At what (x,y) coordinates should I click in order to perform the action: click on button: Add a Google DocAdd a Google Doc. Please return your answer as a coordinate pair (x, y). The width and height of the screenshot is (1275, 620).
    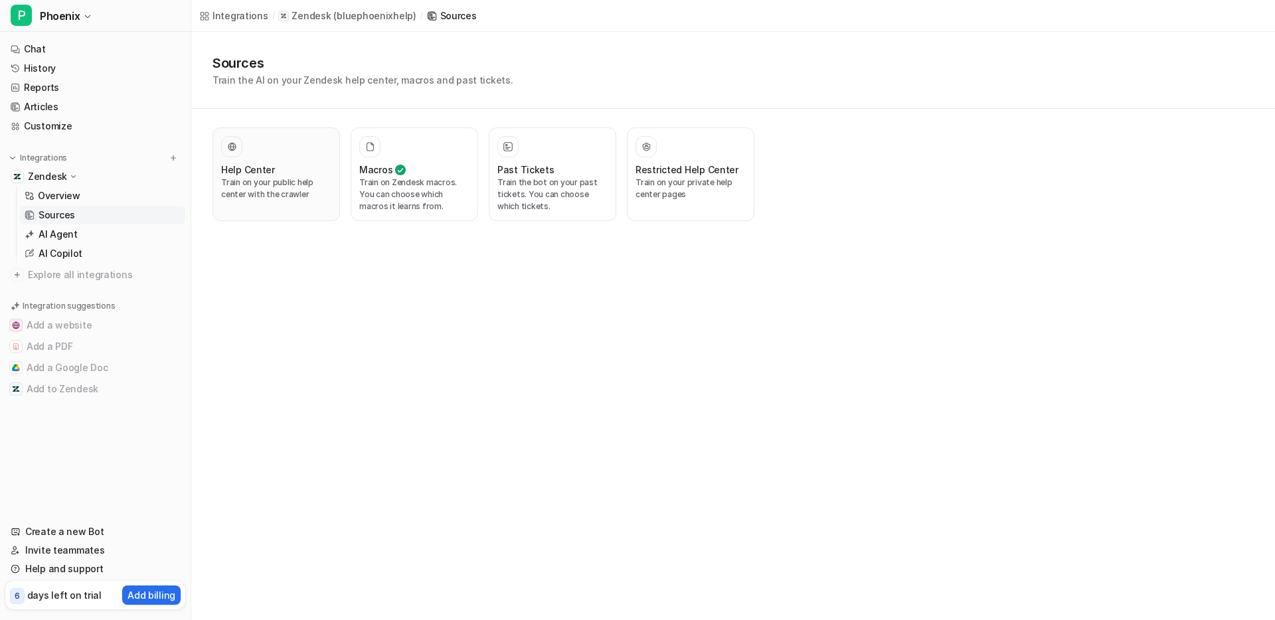
    Looking at the image, I should click on (95, 368).